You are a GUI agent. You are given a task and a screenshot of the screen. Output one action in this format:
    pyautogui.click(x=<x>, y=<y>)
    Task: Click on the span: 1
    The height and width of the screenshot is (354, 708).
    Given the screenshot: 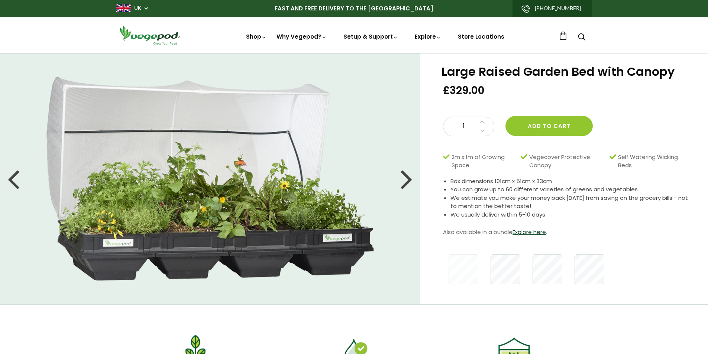 What is the action you would take?
    pyautogui.click(x=464, y=126)
    